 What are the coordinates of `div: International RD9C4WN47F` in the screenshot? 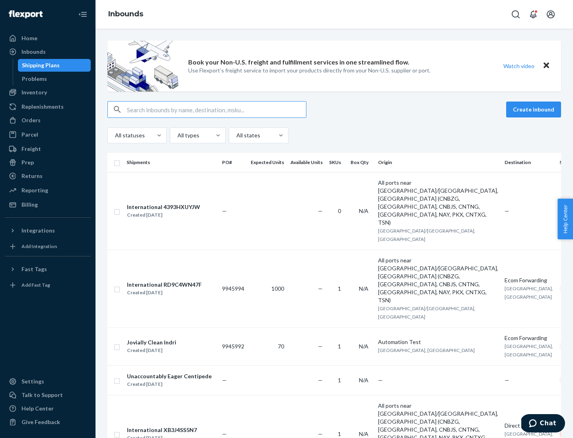 It's located at (164, 284).